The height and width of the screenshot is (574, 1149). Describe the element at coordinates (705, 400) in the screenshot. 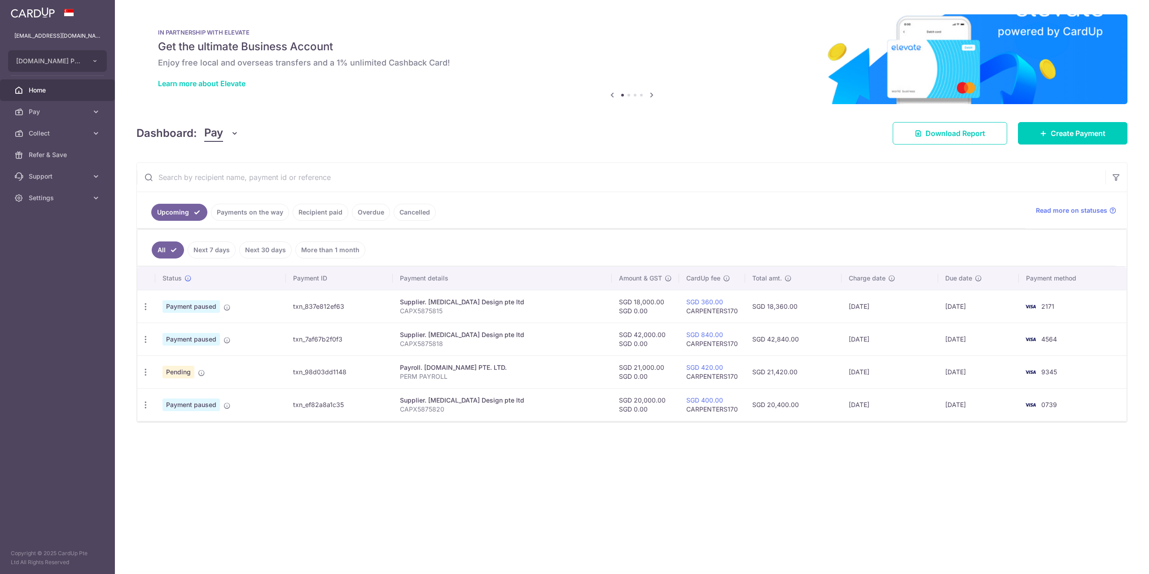

I see `a: SGD 400.00` at that location.